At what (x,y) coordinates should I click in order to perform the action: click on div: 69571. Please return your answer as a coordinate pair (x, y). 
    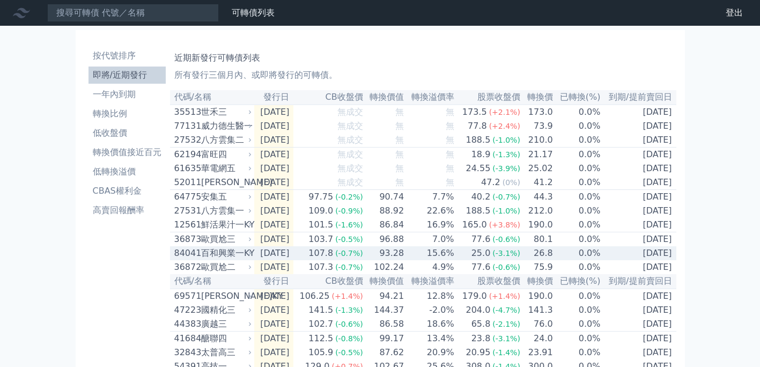
    Looking at the image, I should click on (186, 296).